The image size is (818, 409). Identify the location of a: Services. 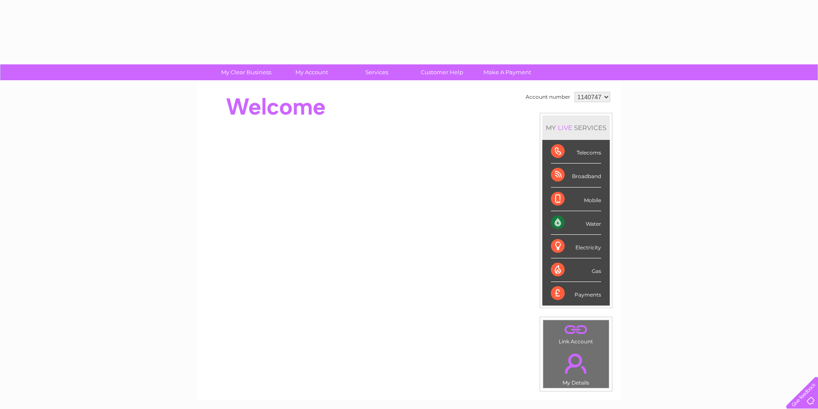
(377, 72).